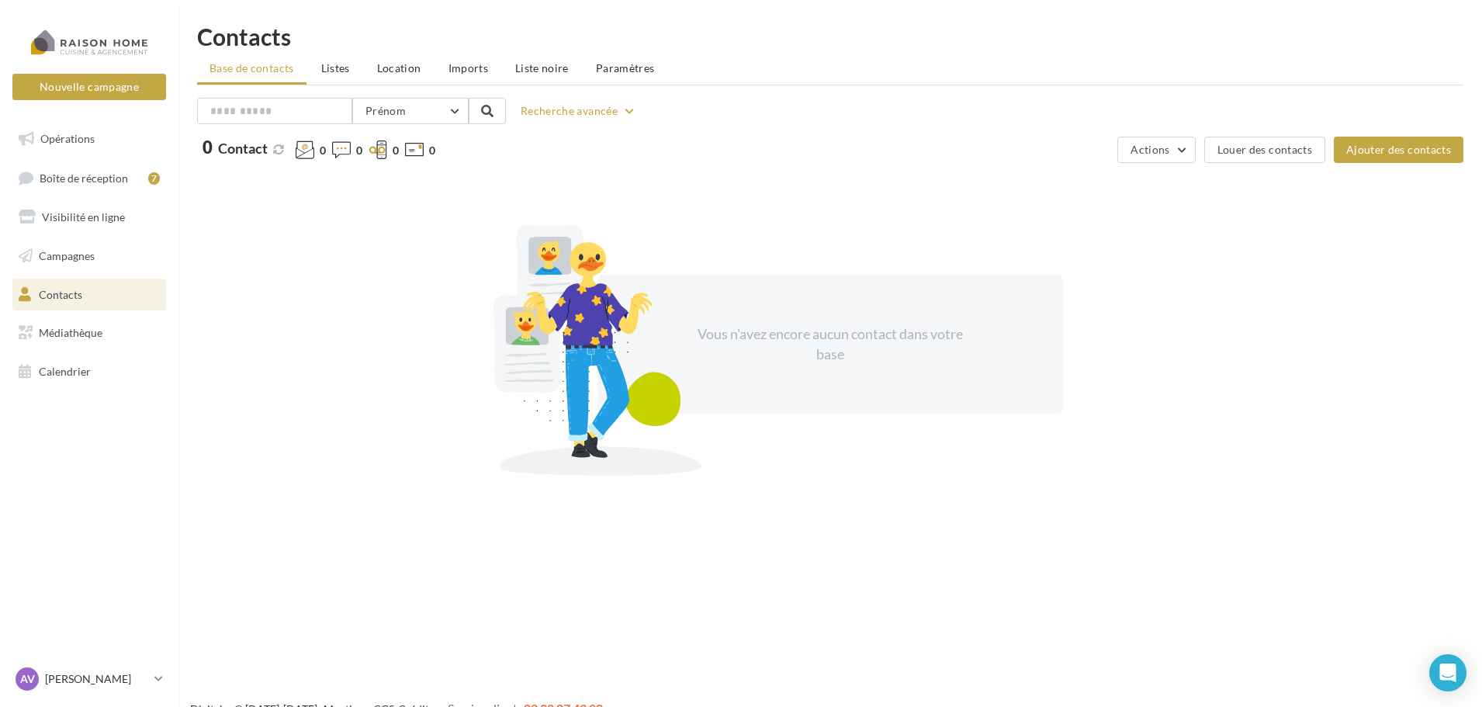  Describe the element at coordinates (410, 111) in the screenshot. I see `button: Prénom` at that location.